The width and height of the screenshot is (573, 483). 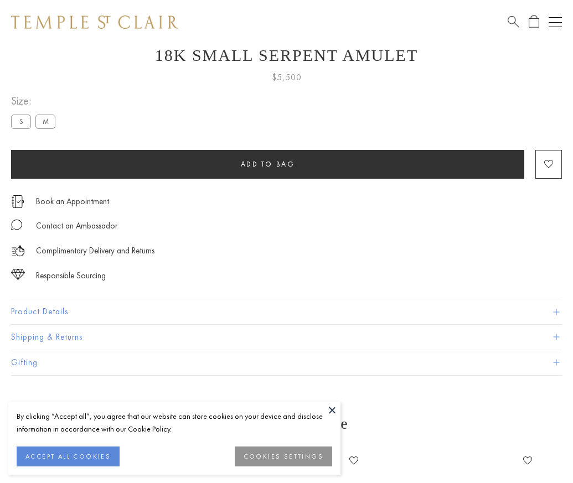 I want to click on a: Open Shopping Bag, so click(x=534, y=22).